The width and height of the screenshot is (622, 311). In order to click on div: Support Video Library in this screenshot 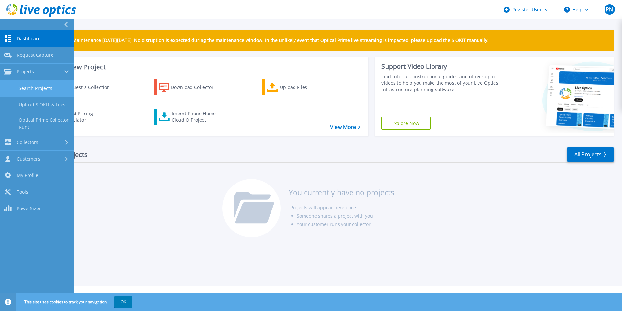, I will do `click(443, 66)`.